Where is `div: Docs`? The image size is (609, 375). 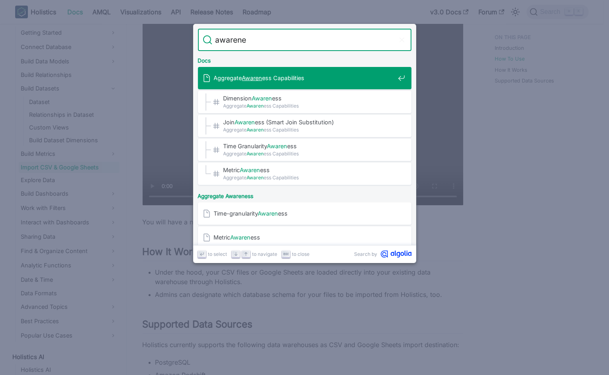
div: Docs is located at coordinates (305, 59).